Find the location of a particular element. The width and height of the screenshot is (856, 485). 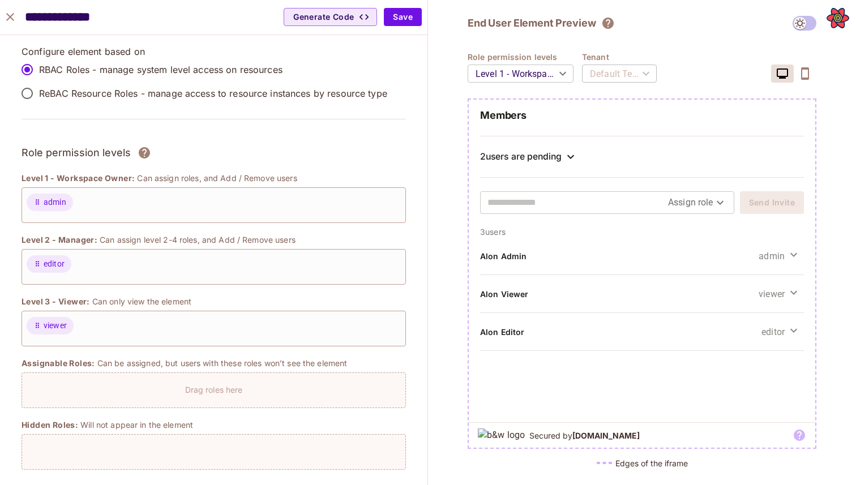

svg: Assign roles to different permission levels and grant users the correct rights over each element.... is located at coordinates (144, 153).